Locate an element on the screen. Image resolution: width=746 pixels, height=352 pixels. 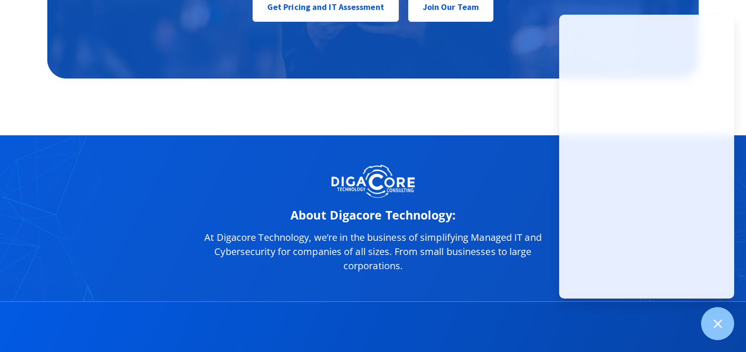
h2: About Digacore Technology: is located at coordinates (373, 215).